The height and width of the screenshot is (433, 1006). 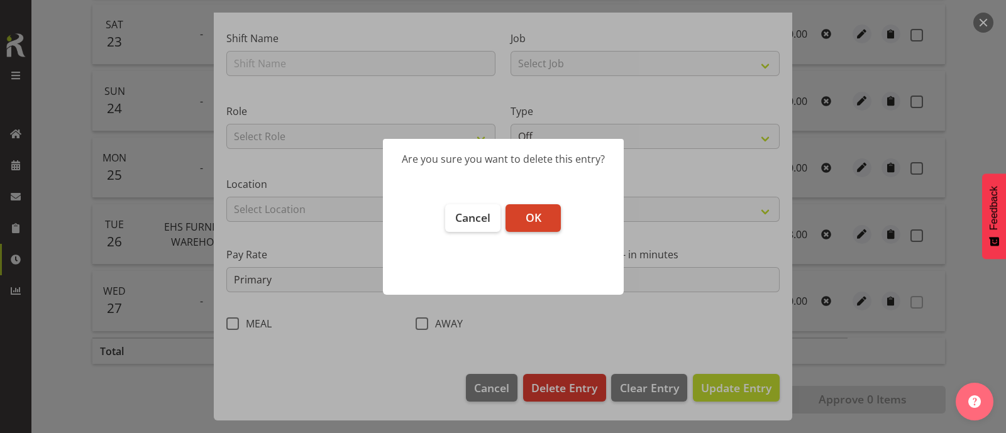 What do you see at coordinates (975, 402) in the screenshot?
I see `img: help-xxl-2.png` at bounding box center [975, 402].